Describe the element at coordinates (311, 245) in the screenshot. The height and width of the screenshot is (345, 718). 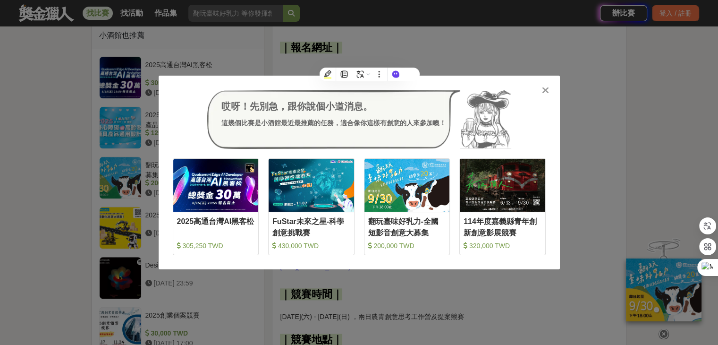
I see `div: 430,000 TWD` at that location.